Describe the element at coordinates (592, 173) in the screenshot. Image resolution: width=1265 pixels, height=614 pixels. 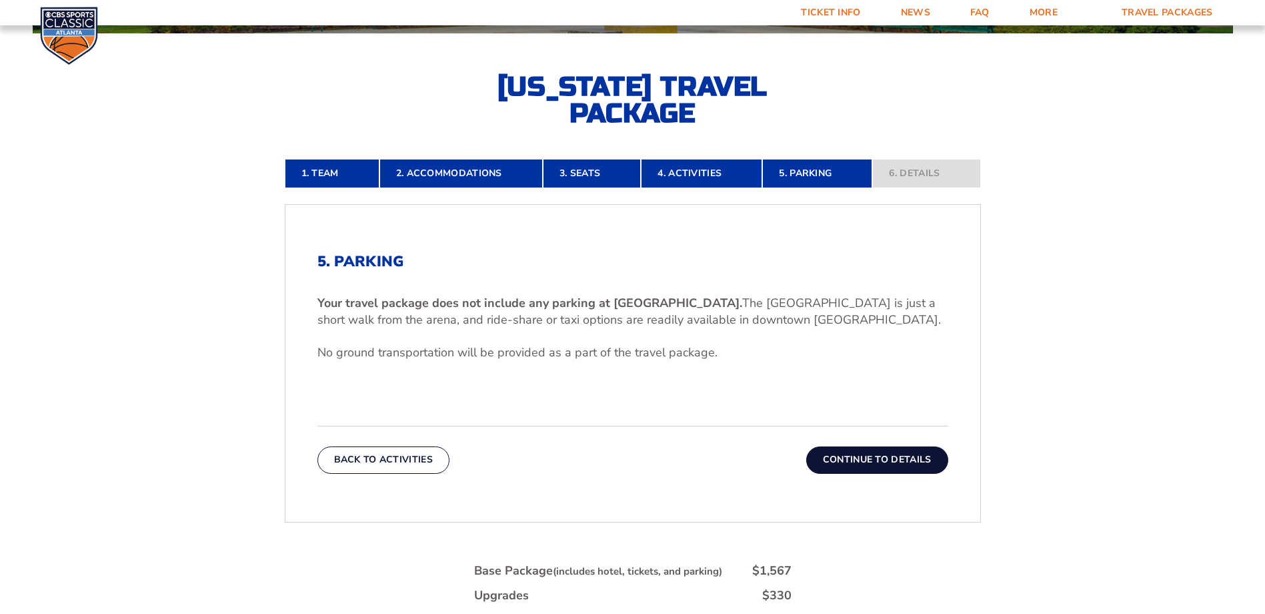
I see `a: 3. Seats` at that location.